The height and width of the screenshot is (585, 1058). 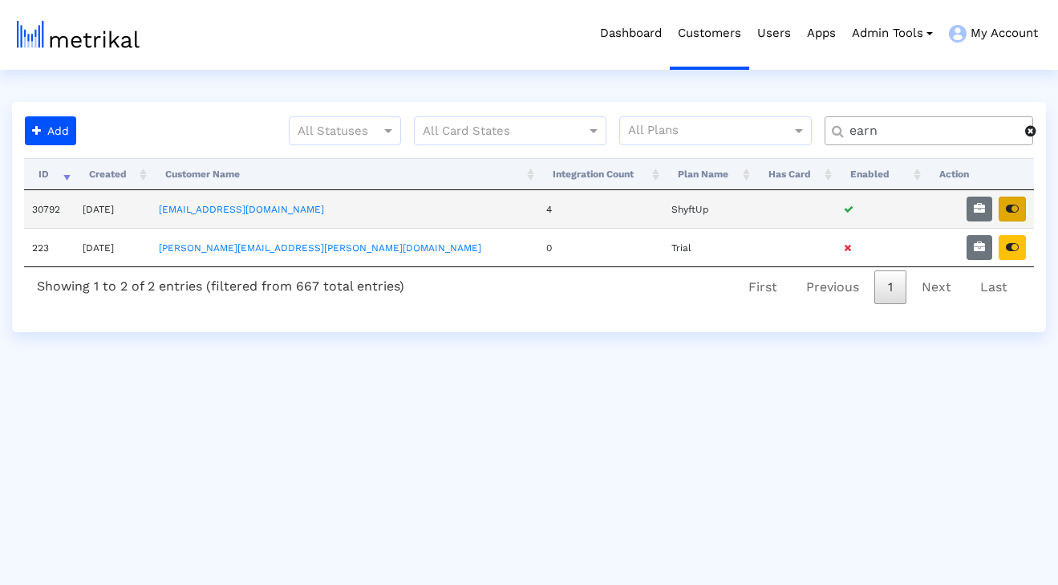 I want to click on td: 4, so click(x=601, y=208).